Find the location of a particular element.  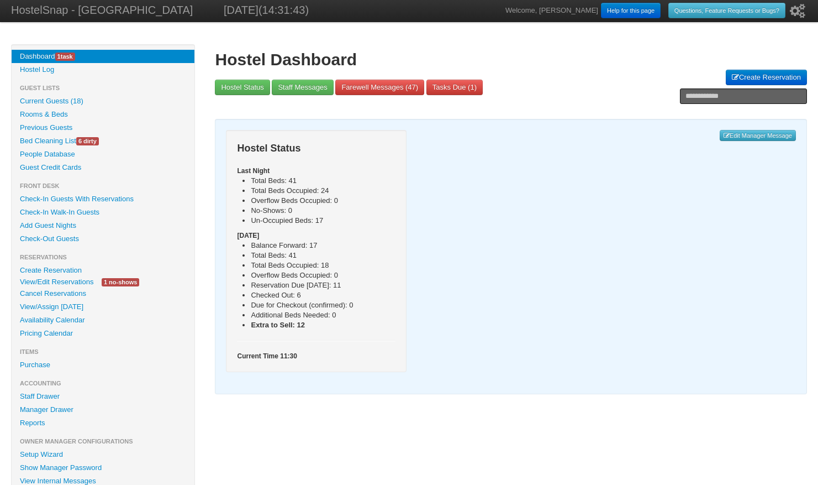

li: Front Desk is located at coordinates (103, 186).